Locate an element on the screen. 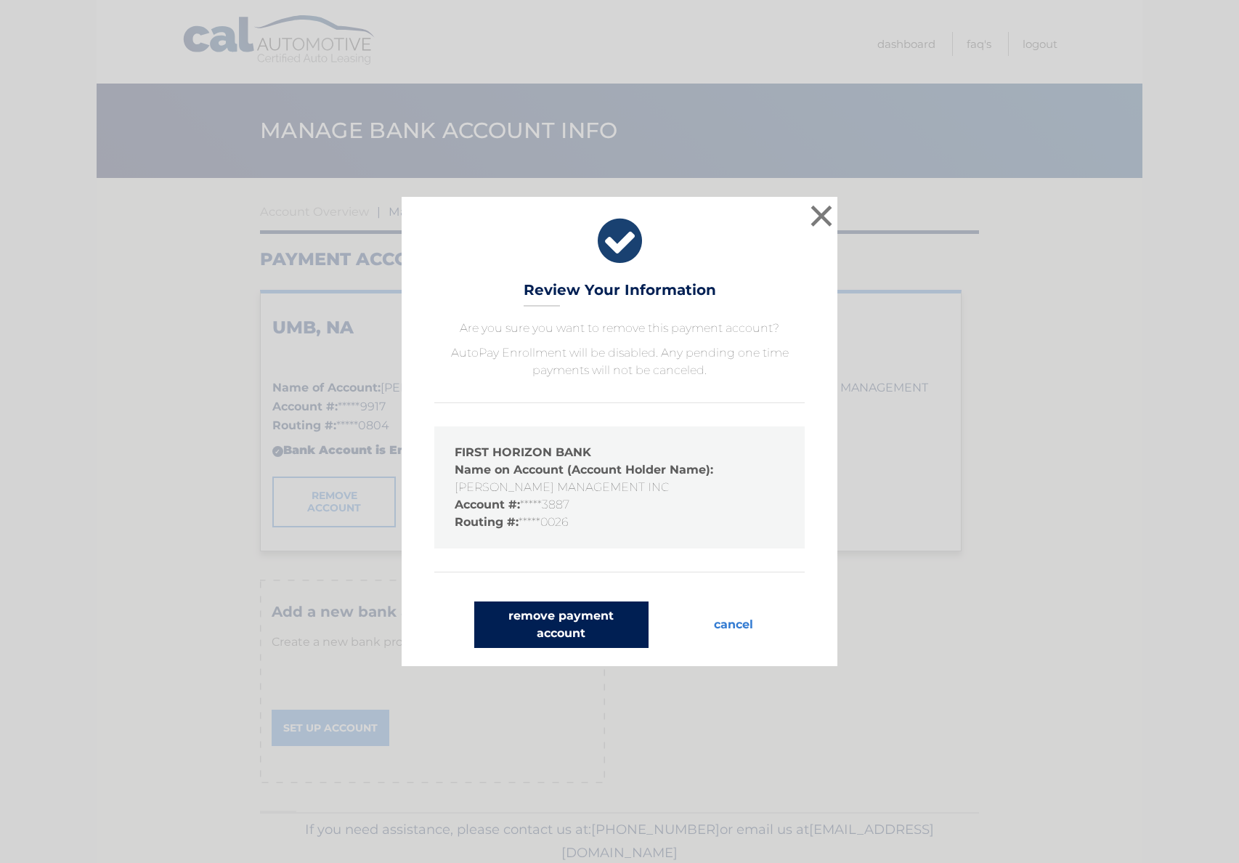  strong: Name on Account (Account Holder Name): is located at coordinates (584, 469).